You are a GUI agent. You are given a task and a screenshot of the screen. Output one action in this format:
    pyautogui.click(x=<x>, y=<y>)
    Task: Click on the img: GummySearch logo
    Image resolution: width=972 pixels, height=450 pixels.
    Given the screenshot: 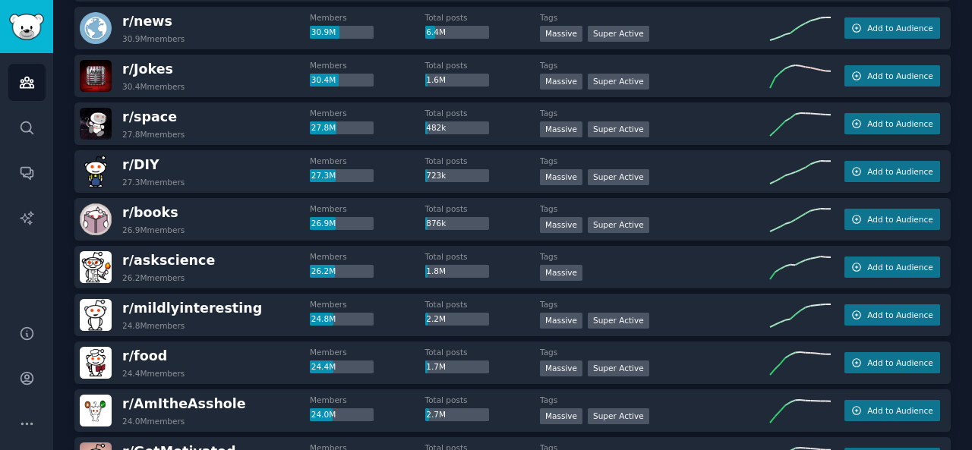 What is the action you would take?
    pyautogui.click(x=27, y=27)
    